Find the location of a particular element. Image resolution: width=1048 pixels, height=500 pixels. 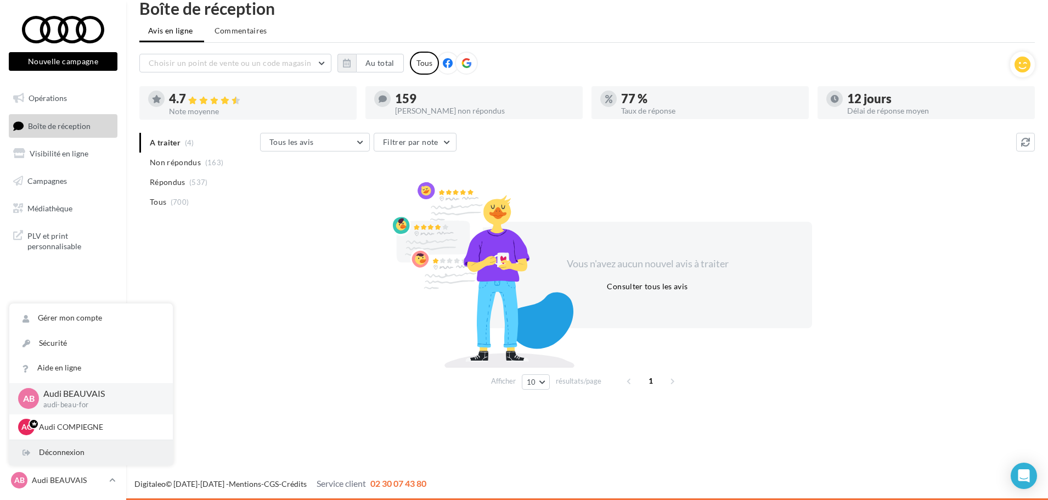

button: Choisir un point de vente ou un code magasin is located at coordinates (235, 63).